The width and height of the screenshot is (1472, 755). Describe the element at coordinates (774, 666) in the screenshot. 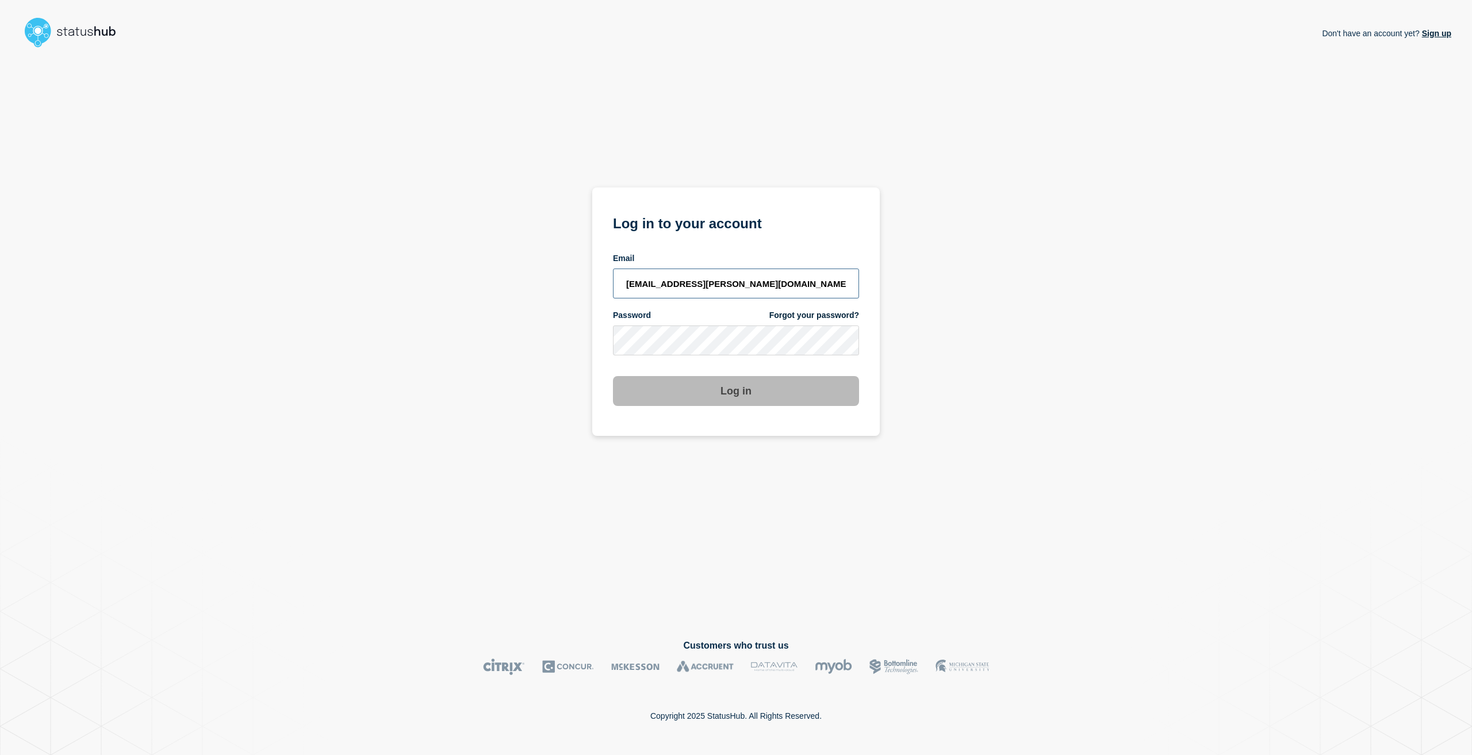

I see `img: DataVita logo` at that location.